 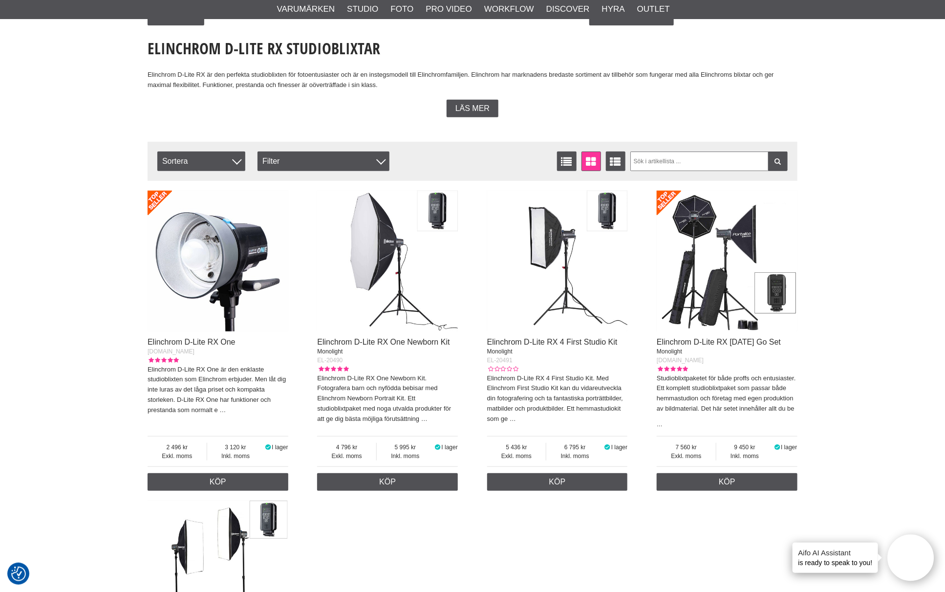 I want to click on div: Kundbetyg: 0, so click(x=503, y=369).